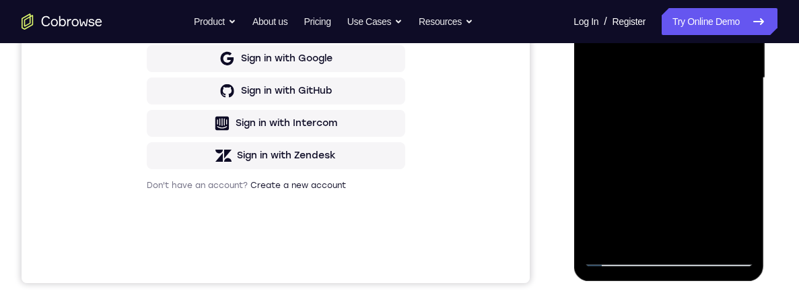 This screenshot has width=799, height=306. What do you see at coordinates (254, 291) in the screenshot?
I see `button: Sign in with Intercom` at bounding box center [254, 291].